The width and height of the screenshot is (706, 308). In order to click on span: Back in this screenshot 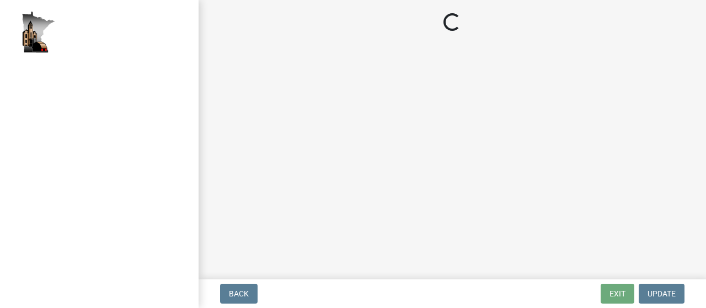, I will do `click(239, 294)`.